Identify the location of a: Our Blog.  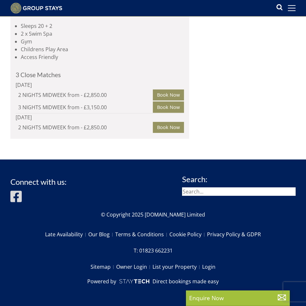
(101, 234).